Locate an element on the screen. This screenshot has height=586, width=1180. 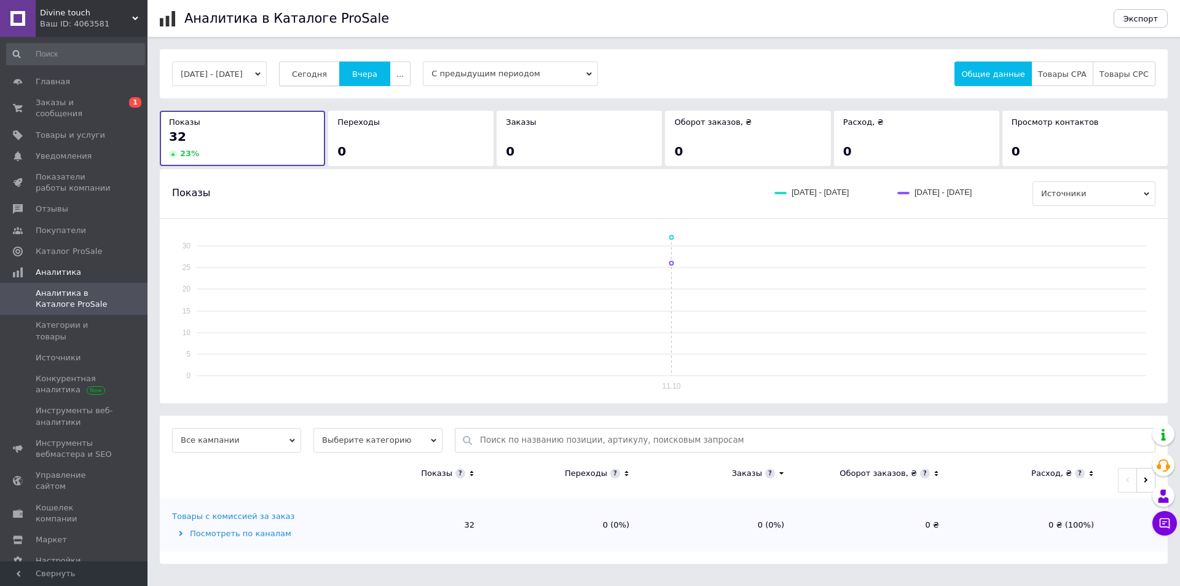
span: Заказы is located at coordinates (520, 122).